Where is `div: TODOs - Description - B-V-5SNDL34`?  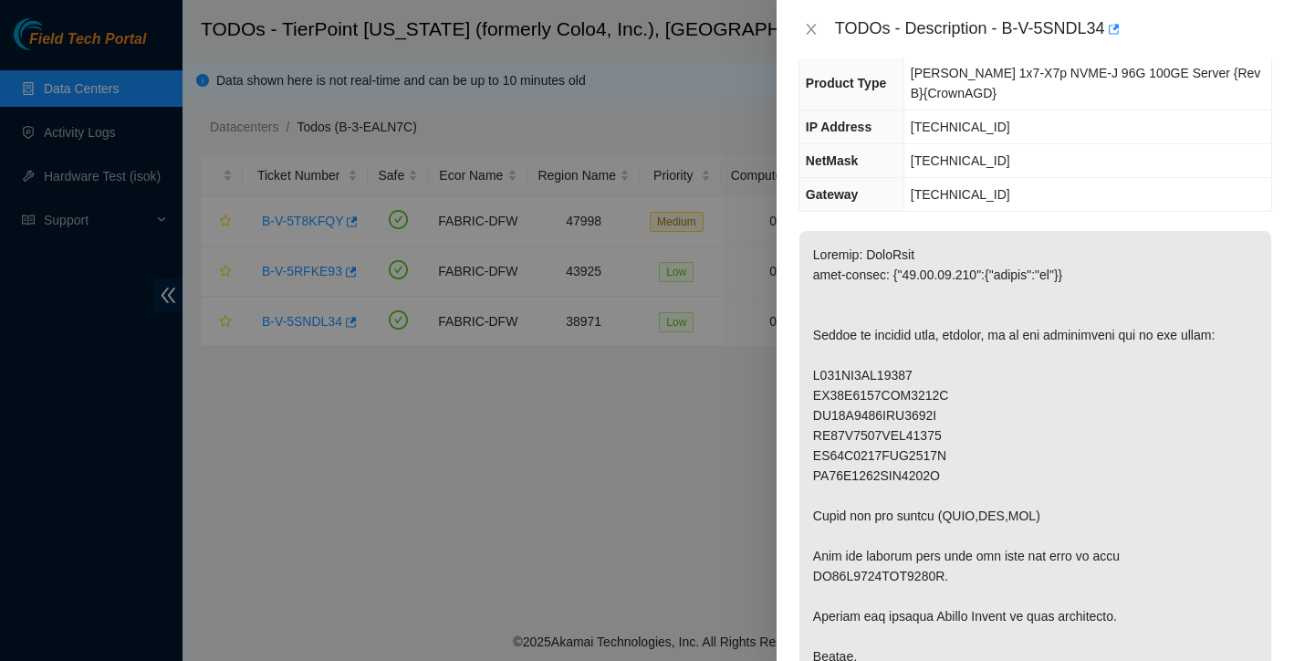 div: TODOs - Description - B-V-5SNDL34 is located at coordinates (1053, 29).